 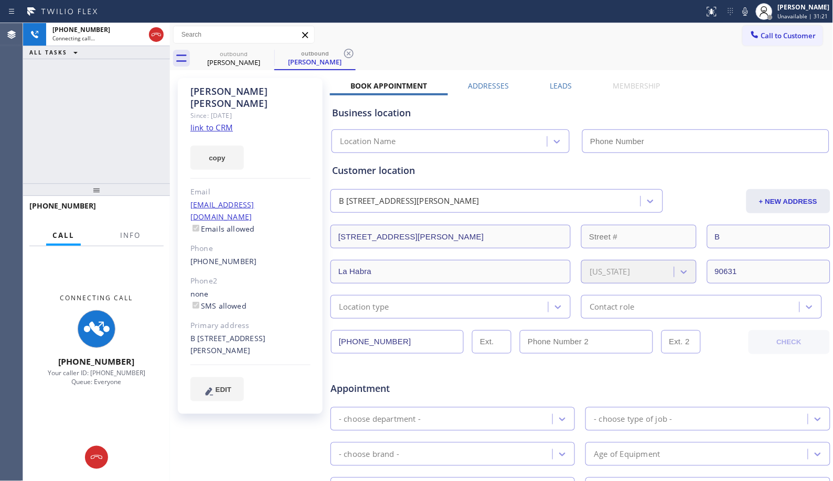 I want to click on div: Customer location, so click(x=580, y=170).